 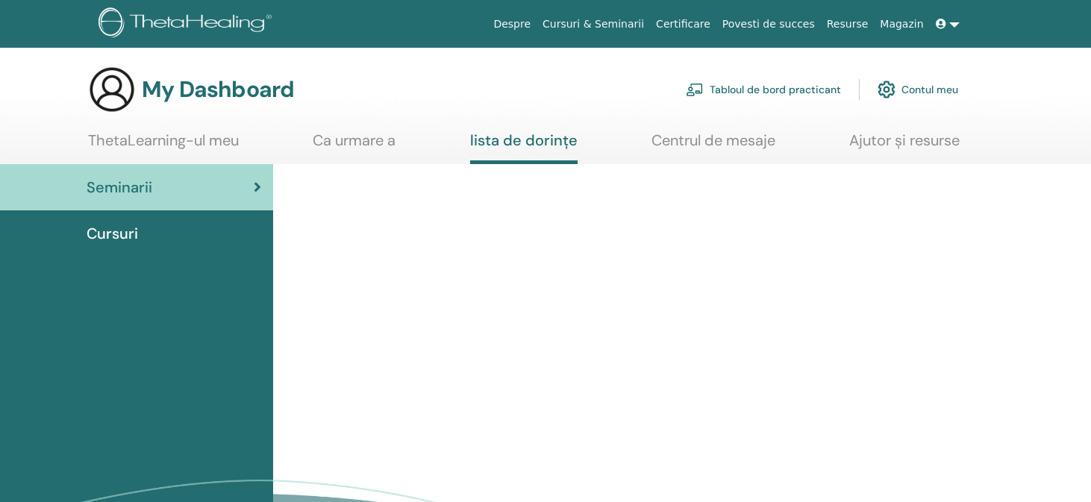 I want to click on a: Cursuri & Seminarii, so click(x=593, y=24).